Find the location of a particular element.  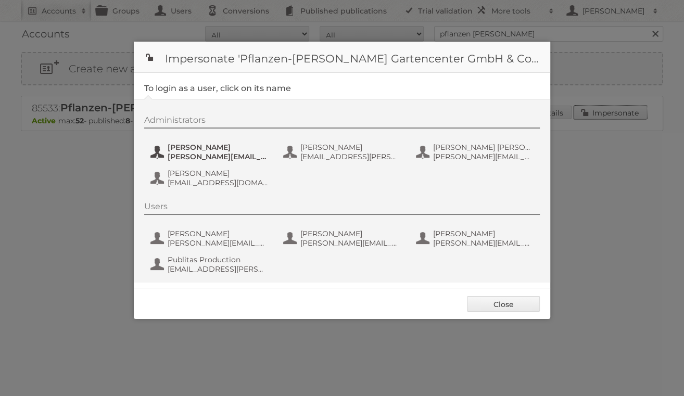

legend: To login as a user, click on its name is located at coordinates (218, 88).